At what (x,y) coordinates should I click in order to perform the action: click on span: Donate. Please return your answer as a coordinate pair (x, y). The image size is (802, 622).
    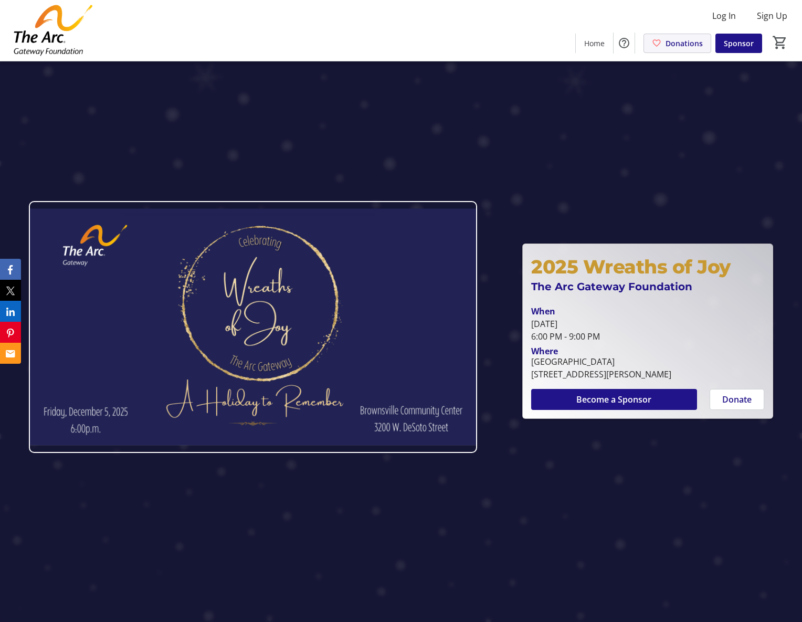
    Looking at the image, I should click on (737, 399).